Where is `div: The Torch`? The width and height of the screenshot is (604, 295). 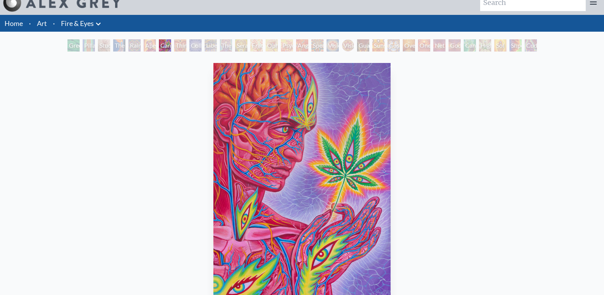
div: The Torch is located at coordinates (119, 45).